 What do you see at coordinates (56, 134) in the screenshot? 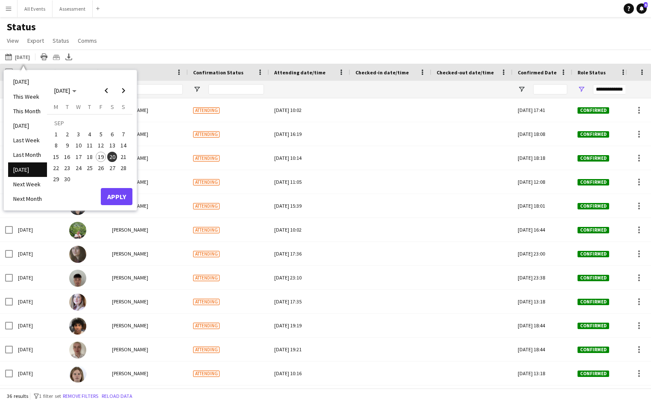
I see `span: 1` at bounding box center [56, 134].